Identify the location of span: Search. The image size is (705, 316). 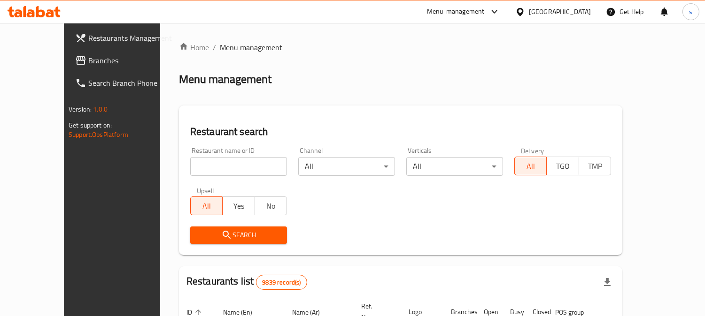
(239, 235).